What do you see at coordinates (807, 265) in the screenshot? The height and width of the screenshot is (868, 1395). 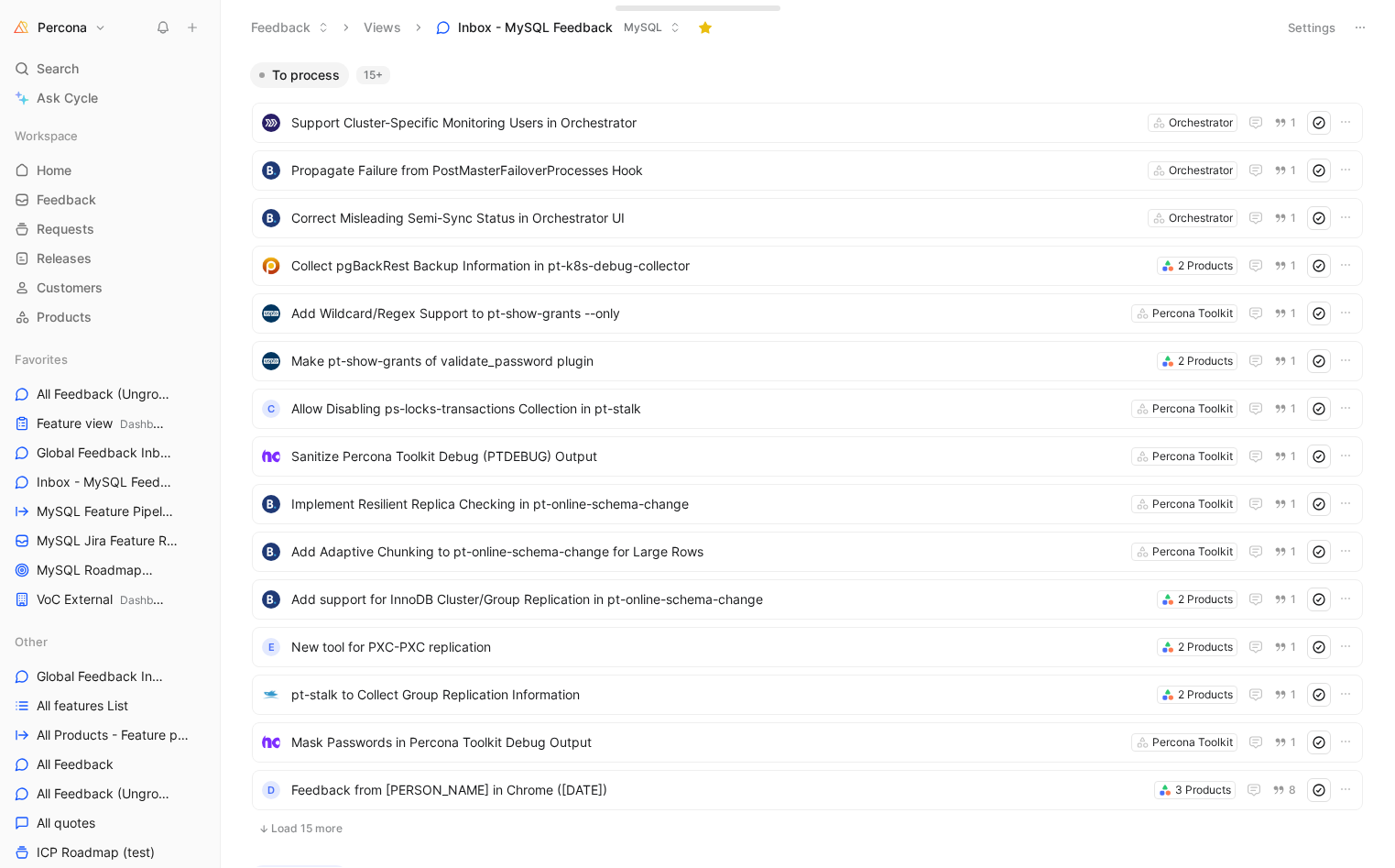 I see `a: logoCollect pgBackRest Backup Information in pt-k8s-debug-collector2 Products1` at bounding box center [807, 265].